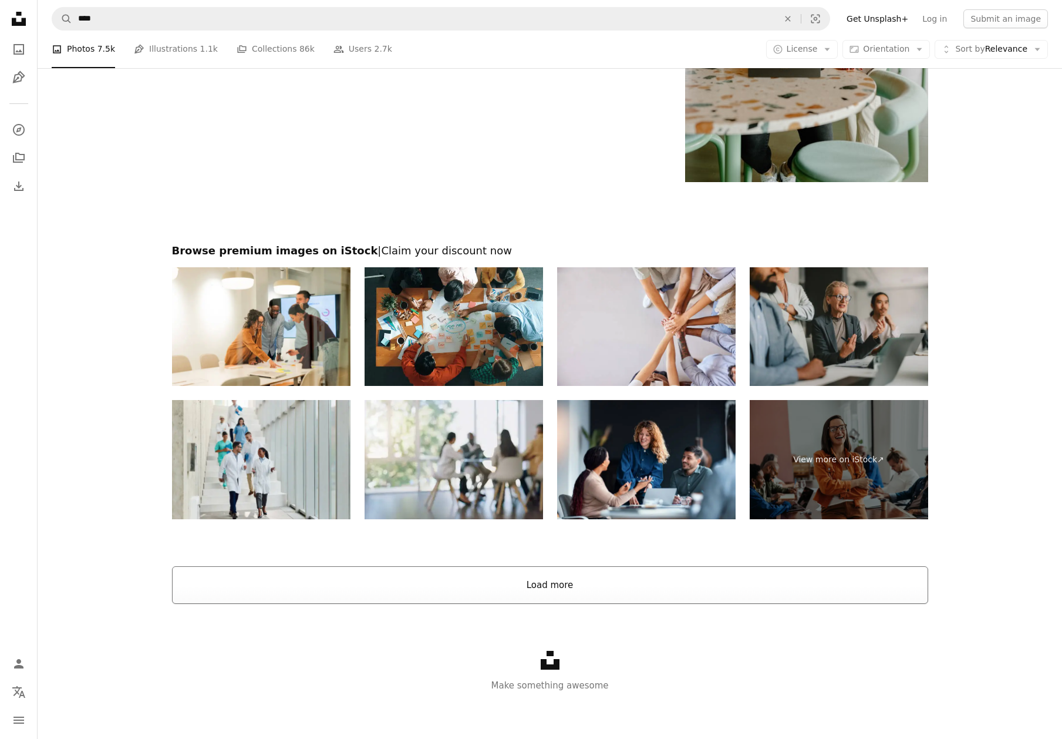 Image resolution: width=1062 pixels, height=739 pixels. What do you see at coordinates (209, 49) in the screenshot?
I see `span: 1.1k` at bounding box center [209, 49].